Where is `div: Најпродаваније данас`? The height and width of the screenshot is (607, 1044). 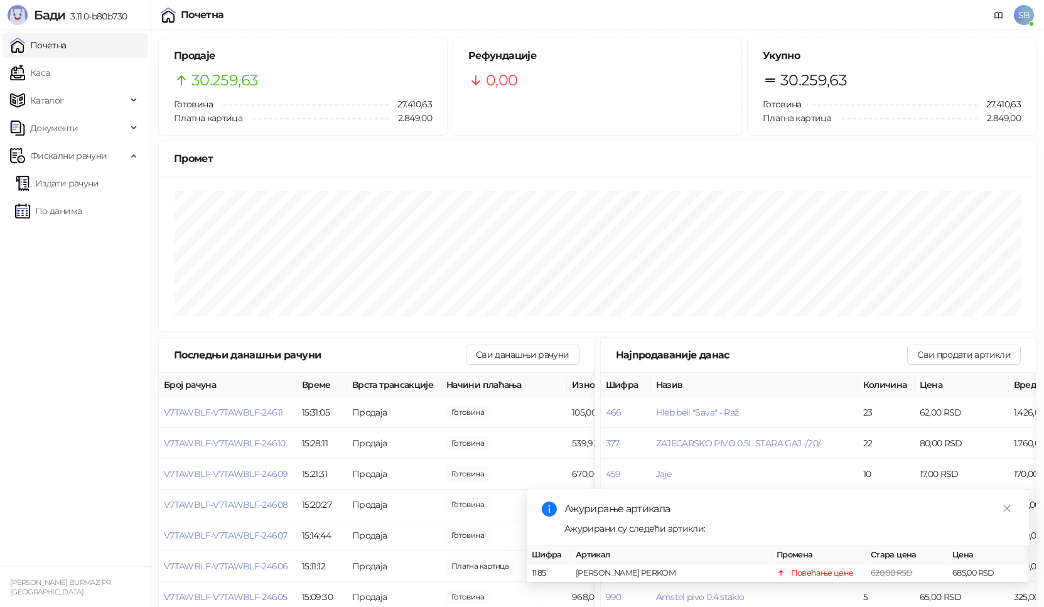
div: Најпродаваније данас is located at coordinates (762, 355).